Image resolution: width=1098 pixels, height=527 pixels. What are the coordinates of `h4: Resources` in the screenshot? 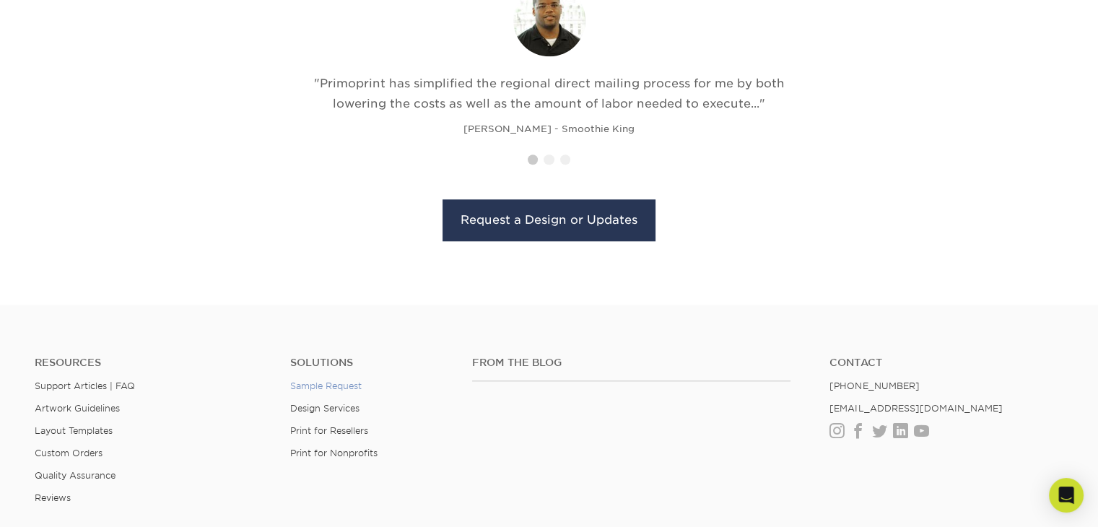 It's located at (152, 362).